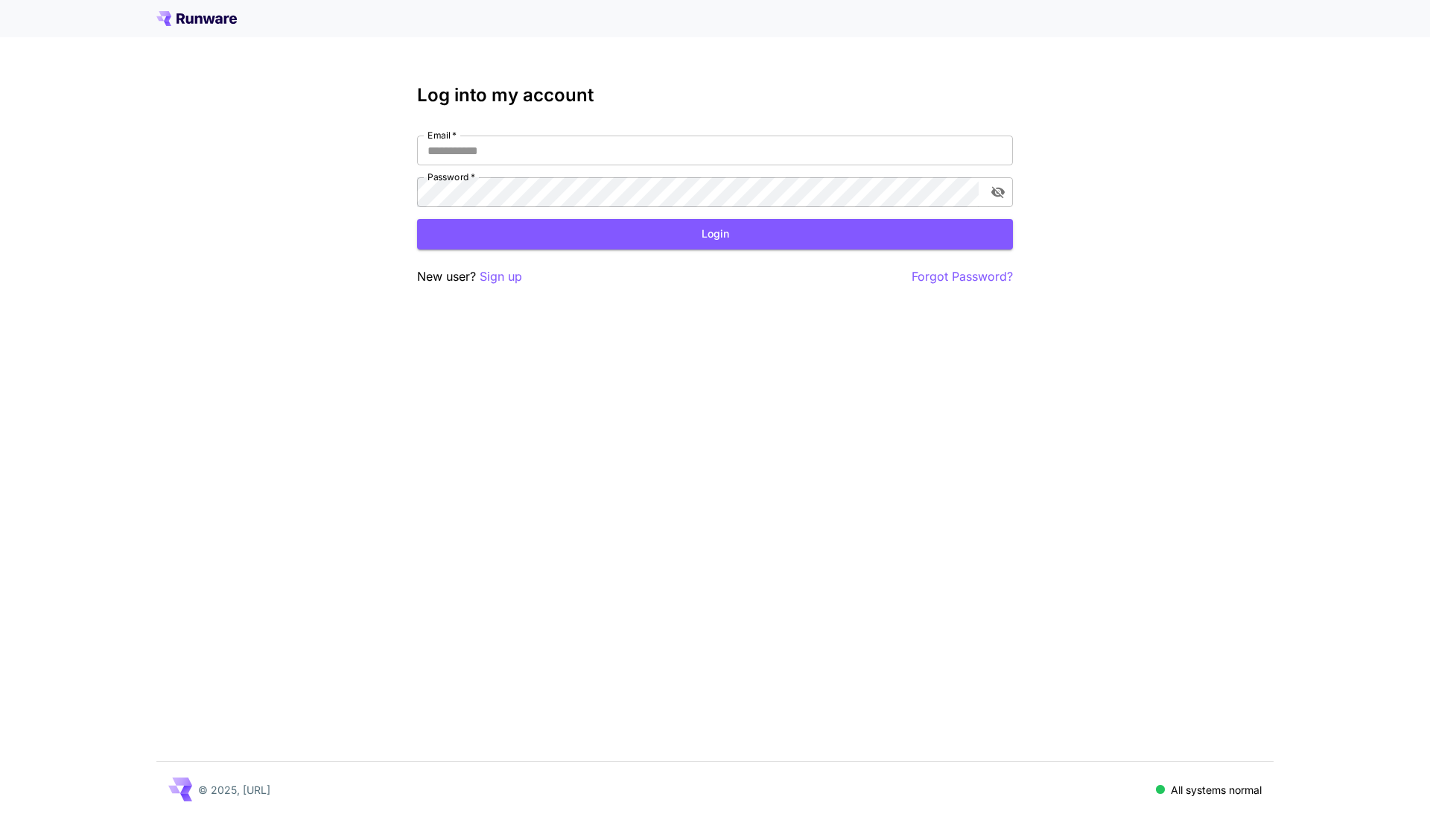  Describe the element at coordinates (1216, 790) in the screenshot. I see `p: All systems normal` at that location.